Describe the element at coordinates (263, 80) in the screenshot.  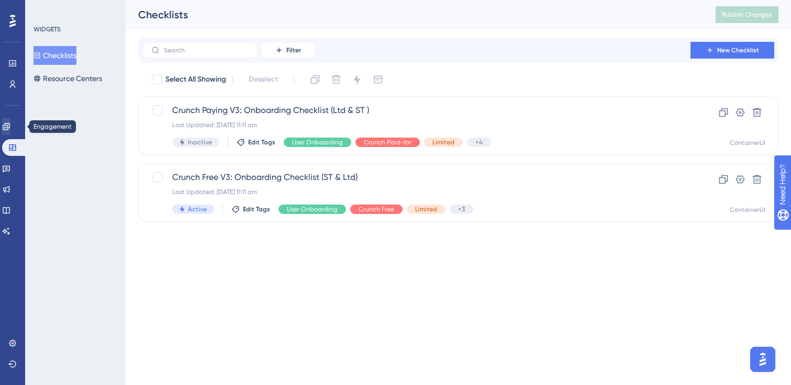
I see `span: Deselect` at that location.